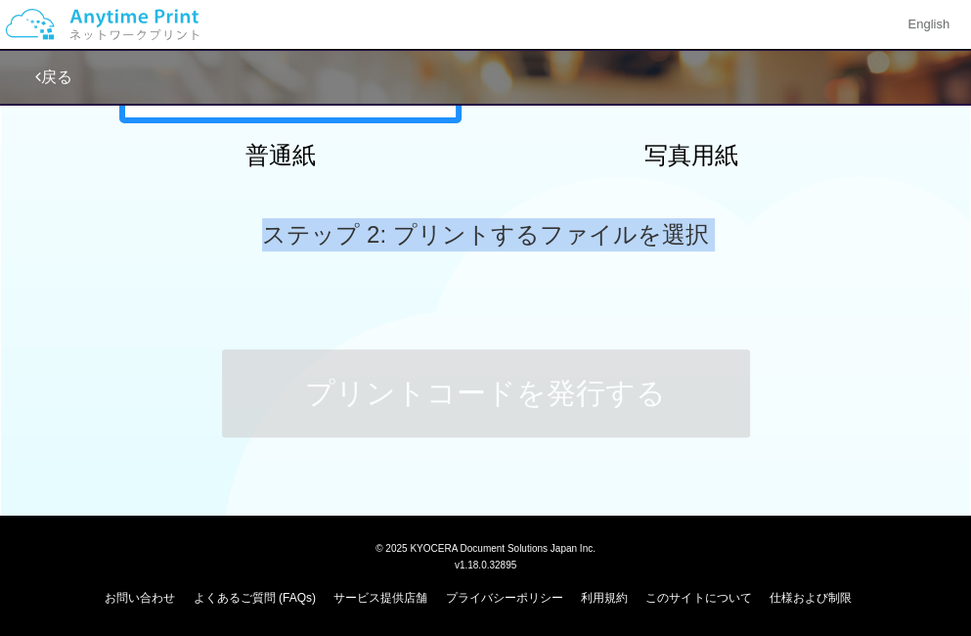 Image resolution: width=971 pixels, height=636 pixels. I want to click on a: 利用規約, so click(604, 597).